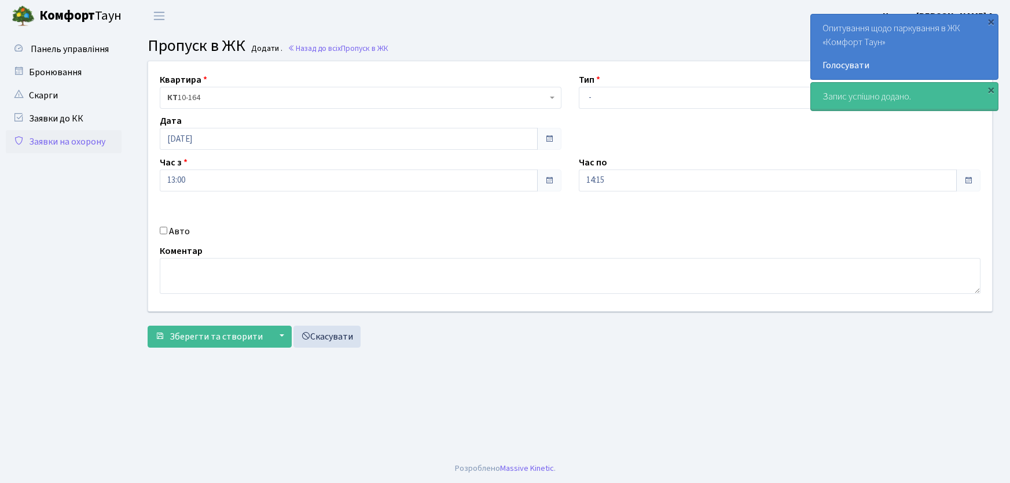 The height and width of the screenshot is (483, 1010). Describe the element at coordinates (505, 469) in the screenshot. I see `div: Розроблено .` at that location.